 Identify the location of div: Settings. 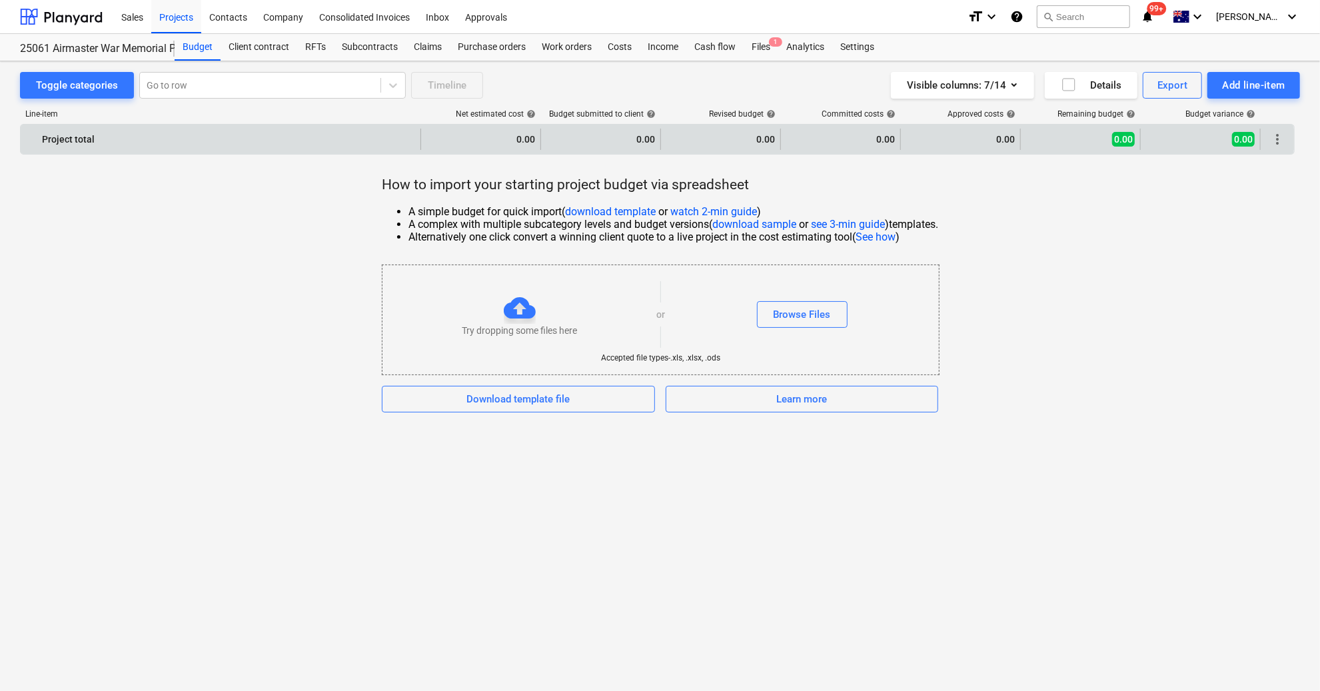
(857, 47).